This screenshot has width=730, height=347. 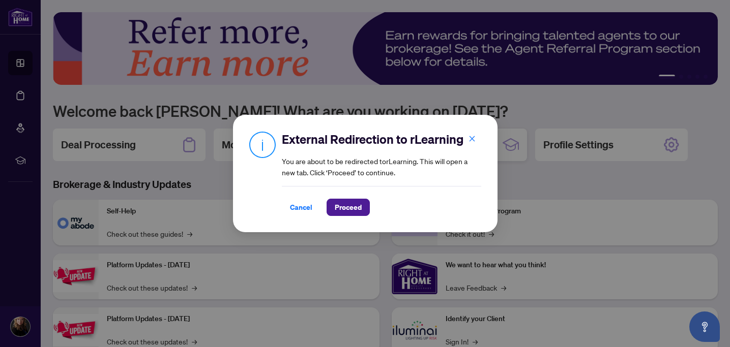 I want to click on button: Cancel, so click(x=301, y=207).